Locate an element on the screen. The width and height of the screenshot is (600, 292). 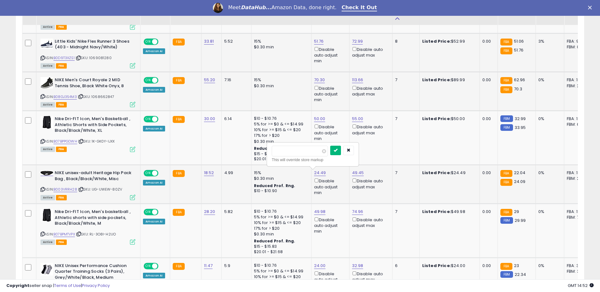
span: | SKU: 1K-GK0Y-IJXX is located at coordinates (96, 141).